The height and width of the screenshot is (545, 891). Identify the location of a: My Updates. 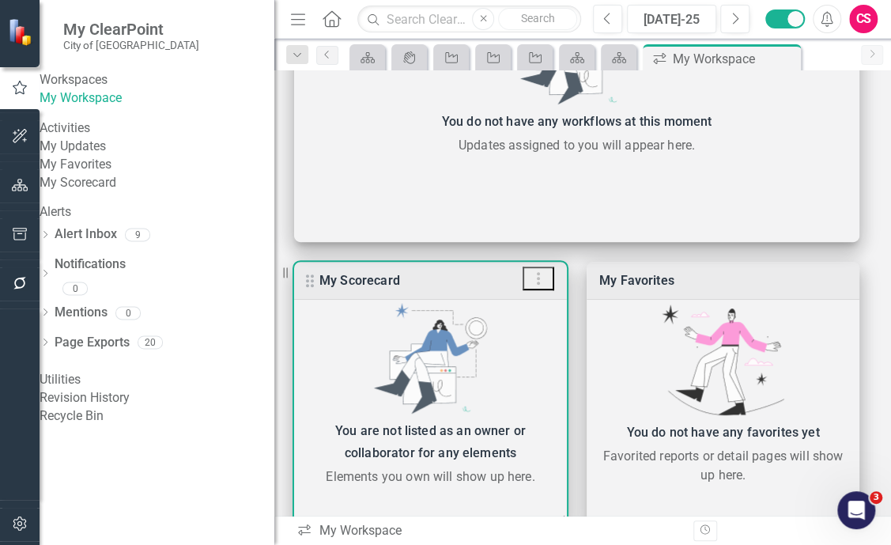
(157, 146).